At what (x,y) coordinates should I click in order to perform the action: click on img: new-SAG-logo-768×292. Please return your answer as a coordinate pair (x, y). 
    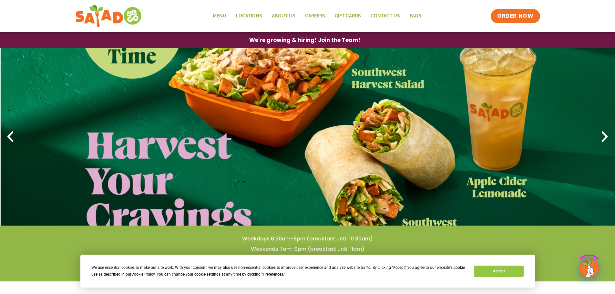
    Looking at the image, I should click on (109, 16).